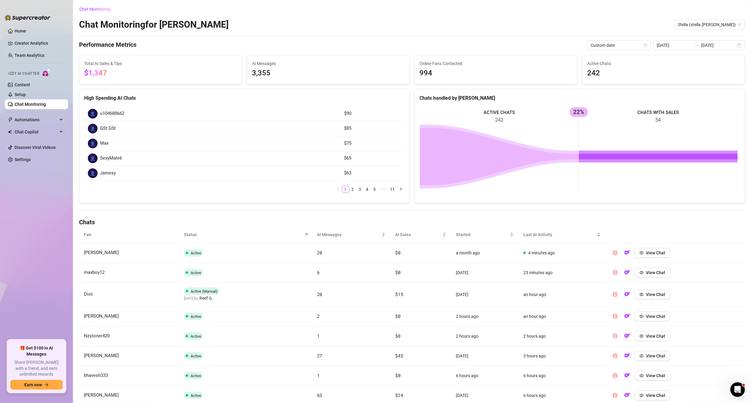  I want to click on a: 3, so click(360, 189).